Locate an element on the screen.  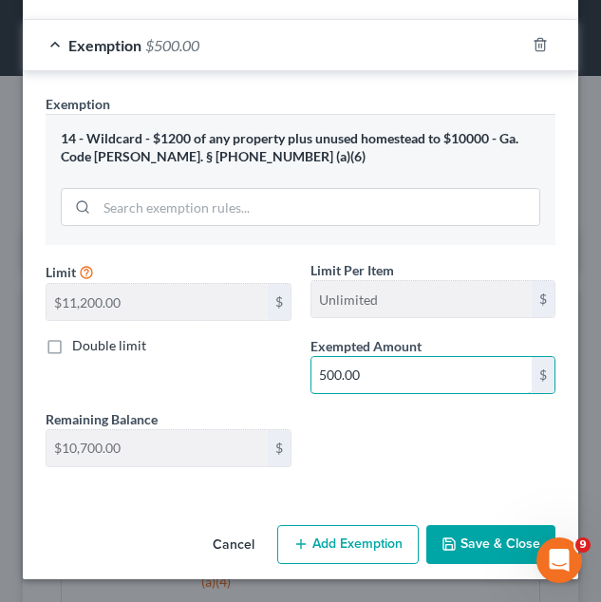
input: Search exemption rules... is located at coordinates (318, 207).